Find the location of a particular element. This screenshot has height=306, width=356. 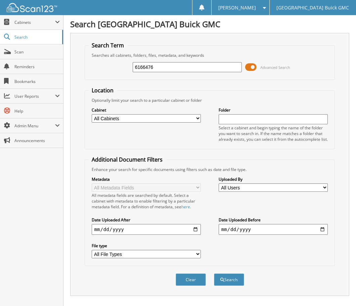

span: Help is located at coordinates (37, 111).